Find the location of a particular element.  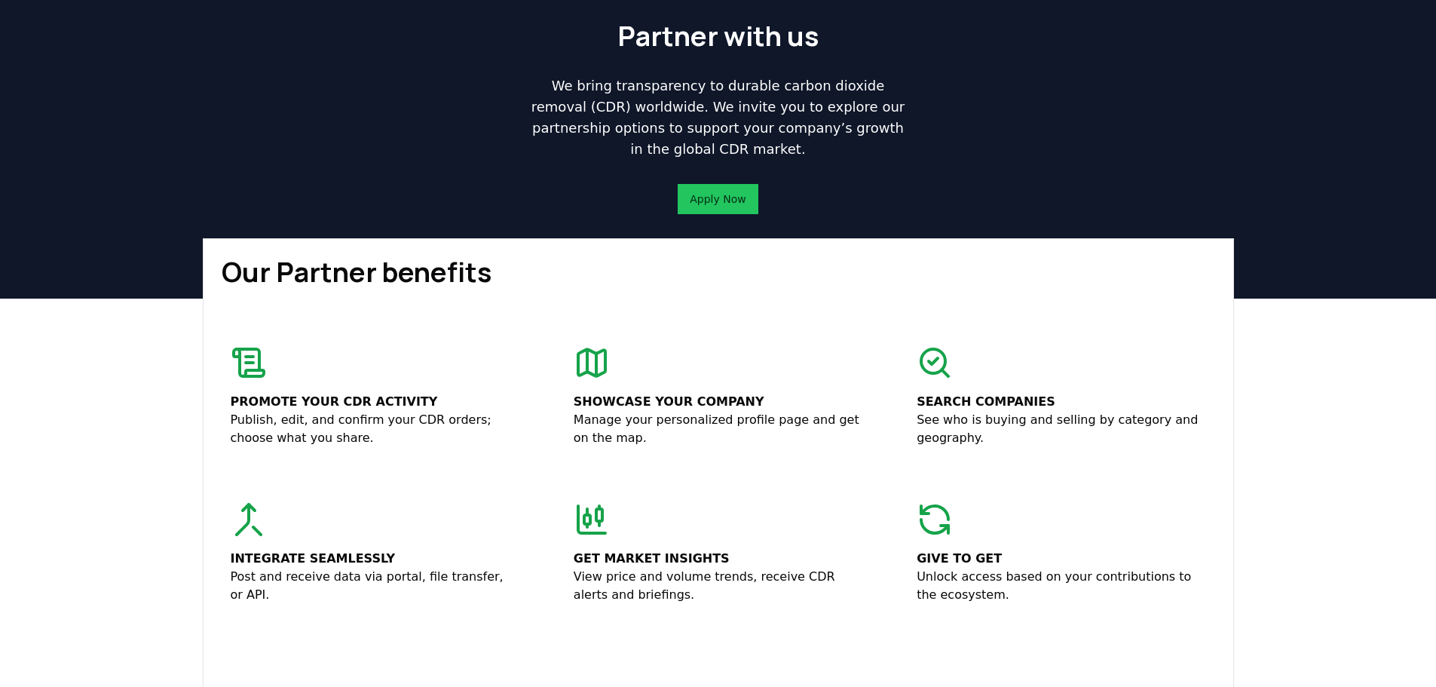

a: Apply Now is located at coordinates (718, 199).